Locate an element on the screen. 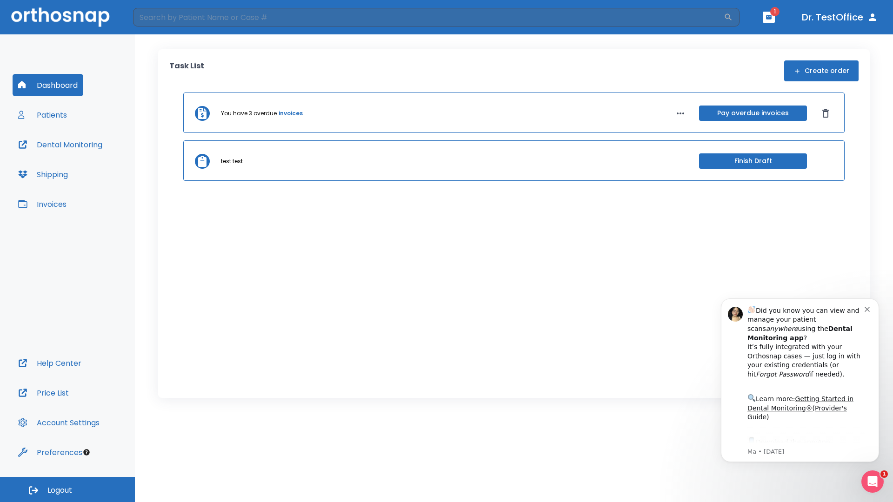 The height and width of the screenshot is (502, 893). a: Preferences is located at coordinates (50, 452).